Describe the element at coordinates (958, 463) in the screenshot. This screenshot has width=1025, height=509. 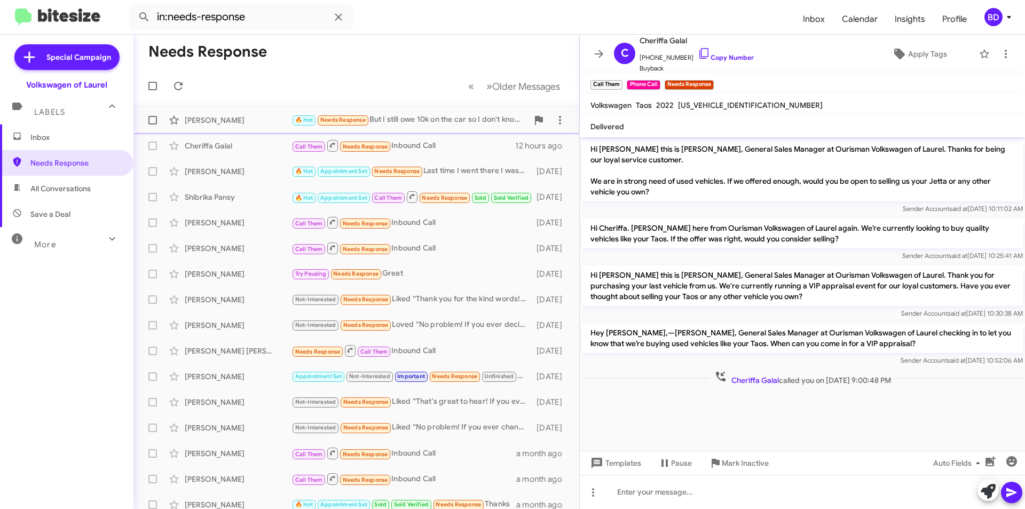
I see `span: Auto Fields` at that location.